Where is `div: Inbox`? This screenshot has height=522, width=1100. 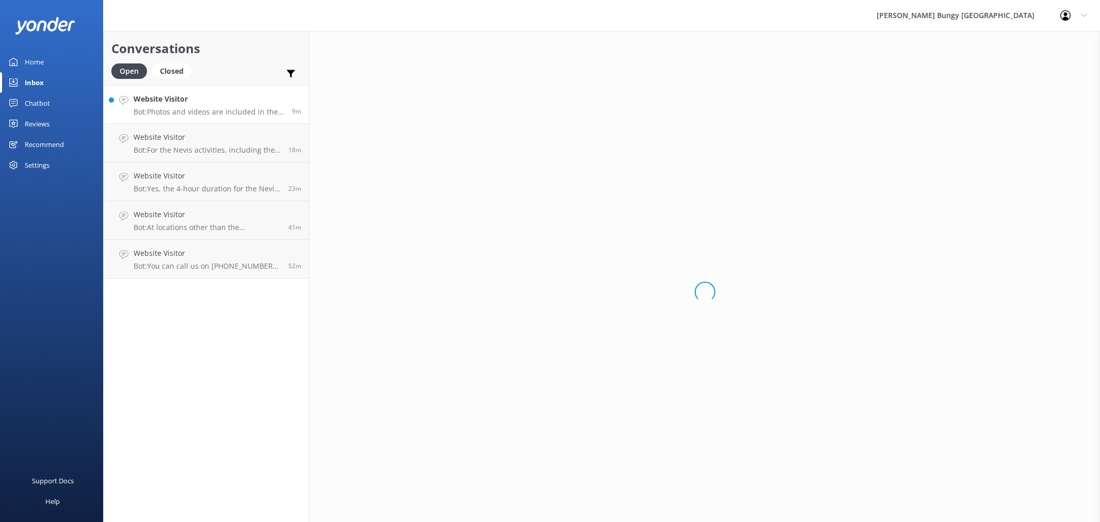 div: Inbox is located at coordinates (34, 83).